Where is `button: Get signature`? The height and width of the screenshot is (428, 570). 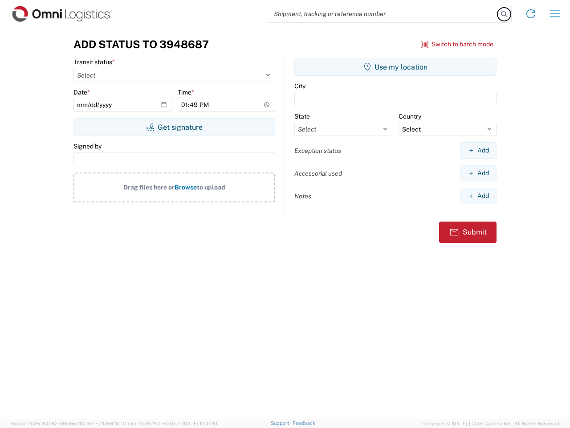
button: Get signature is located at coordinates (174, 127).